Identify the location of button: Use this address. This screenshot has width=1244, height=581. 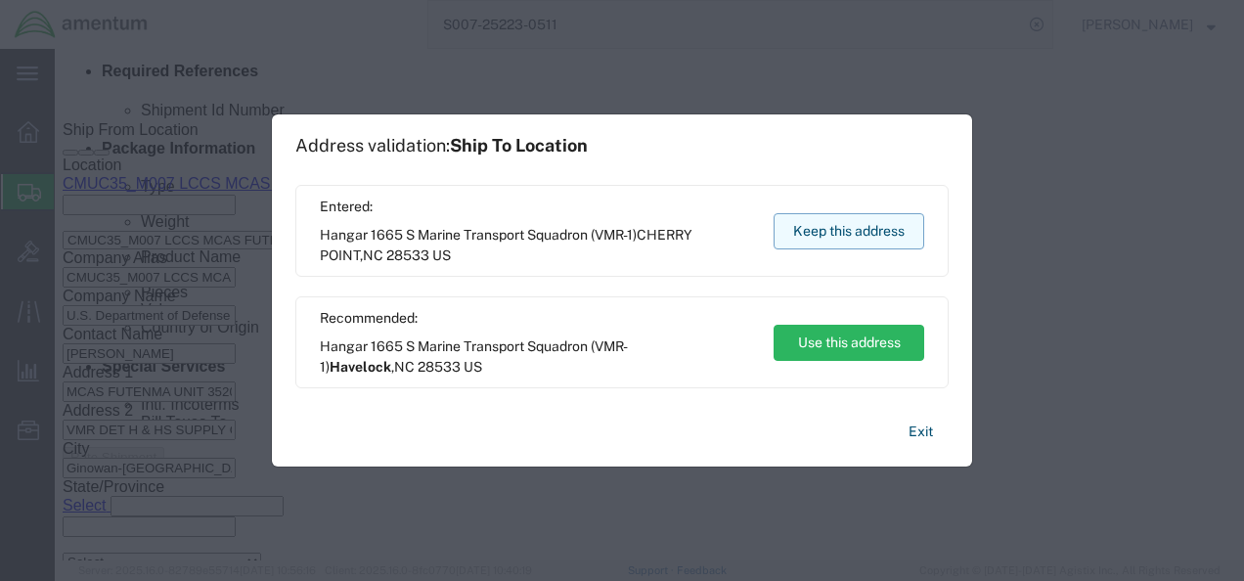
(849, 342).